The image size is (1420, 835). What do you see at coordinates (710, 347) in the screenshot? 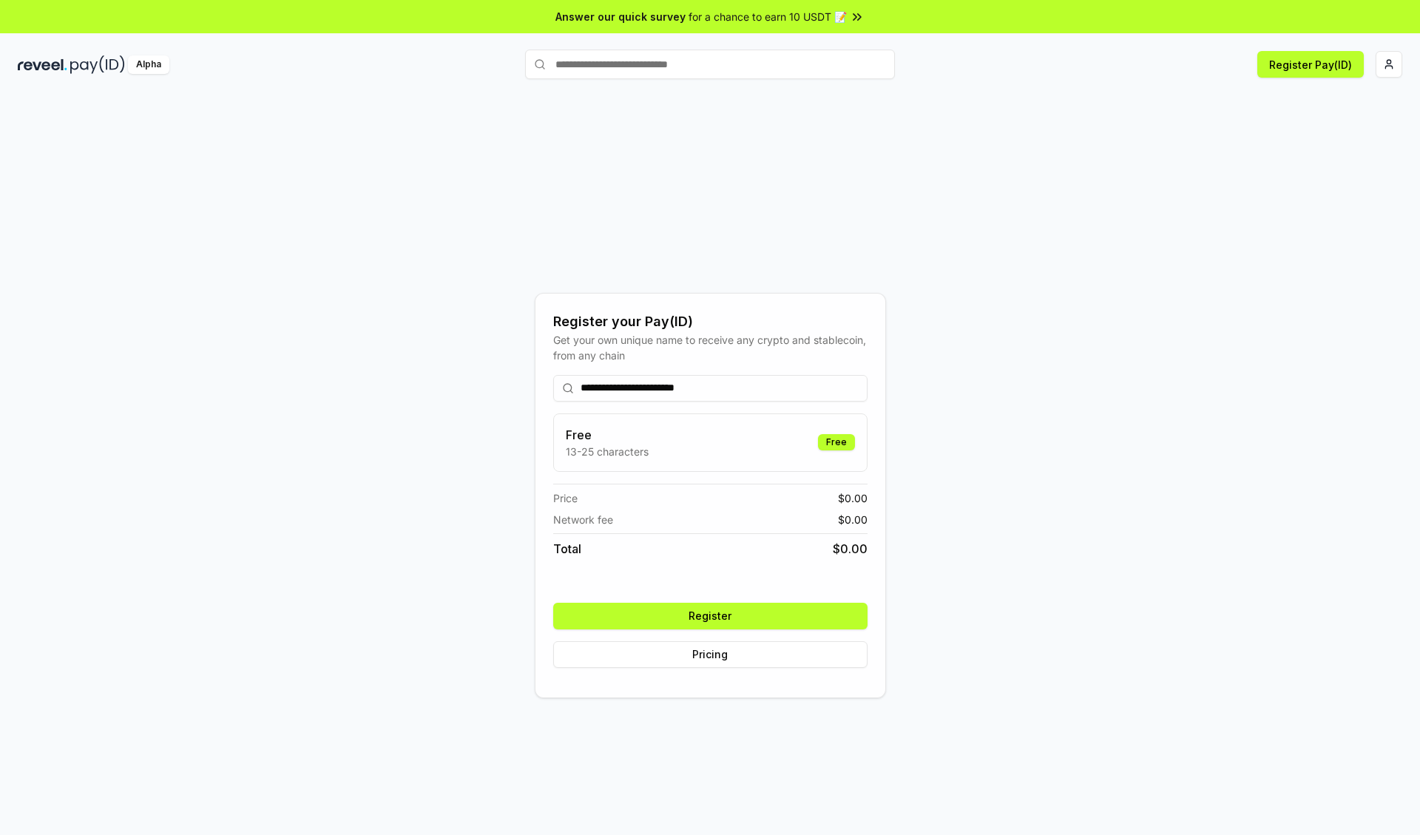
I see `div: Get your own unique name to receive any crypto and stablecoin, from any chain` at bounding box center [710, 347].